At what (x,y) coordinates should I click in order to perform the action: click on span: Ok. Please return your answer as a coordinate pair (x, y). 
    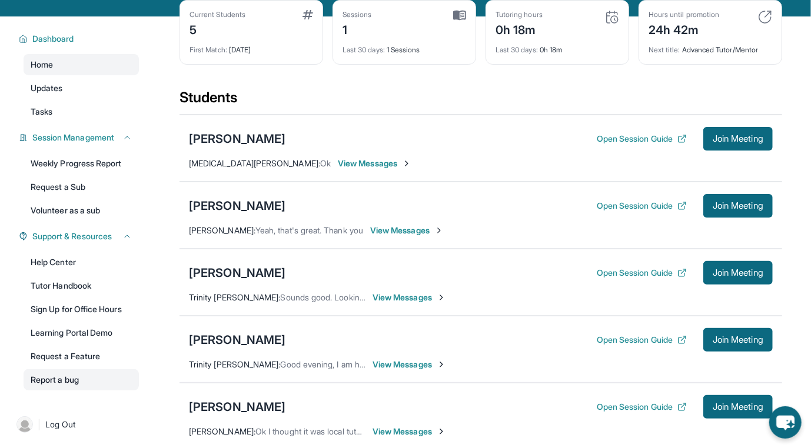
    Looking at the image, I should click on (325, 163).